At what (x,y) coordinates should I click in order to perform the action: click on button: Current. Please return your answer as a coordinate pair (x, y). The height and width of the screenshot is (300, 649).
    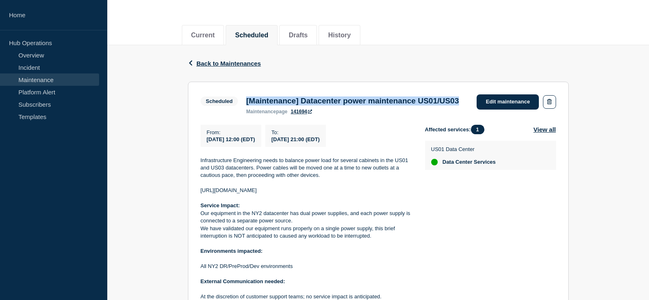
    Looking at the image, I should click on (203, 35).